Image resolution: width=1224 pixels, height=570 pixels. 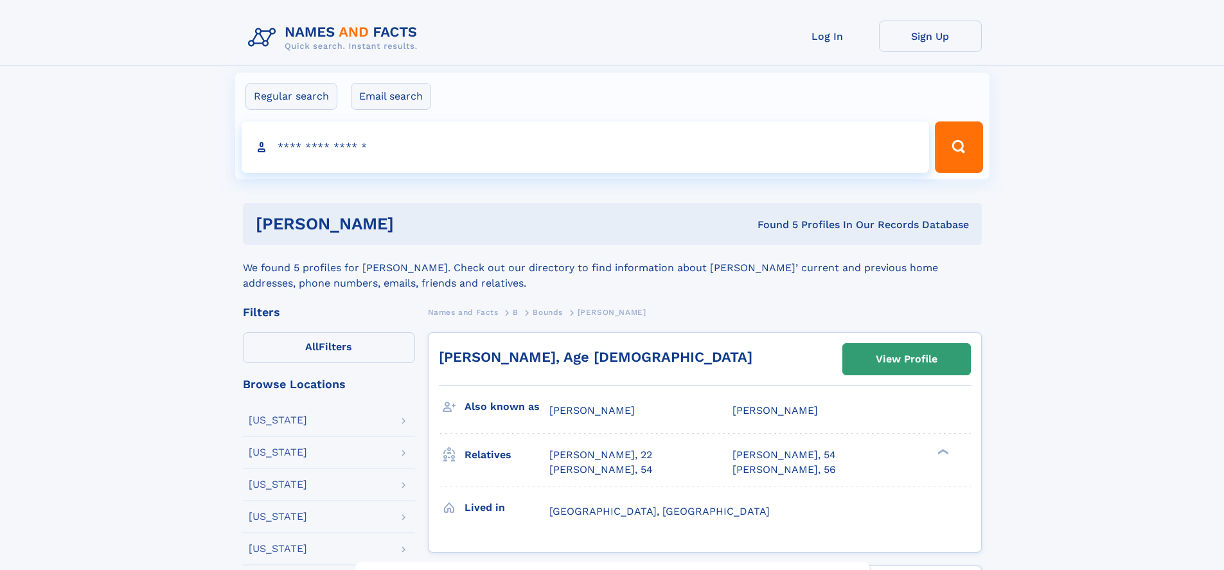 What do you see at coordinates (507, 407) in the screenshot?
I see `h3: Also known as` at bounding box center [507, 407].